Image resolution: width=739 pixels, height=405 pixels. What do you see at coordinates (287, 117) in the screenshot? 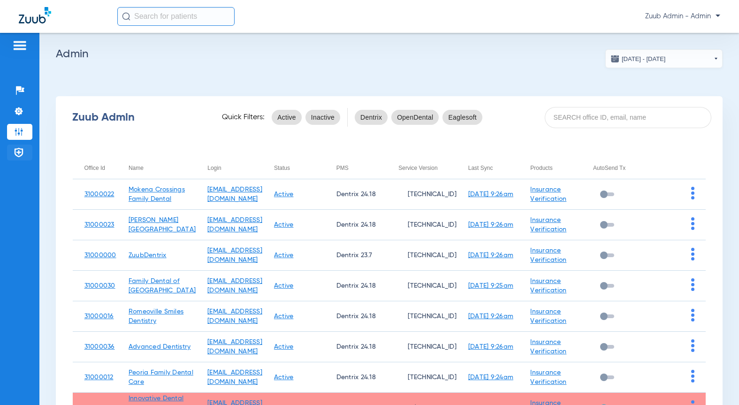
I see `span: Active` at bounding box center [287, 117].